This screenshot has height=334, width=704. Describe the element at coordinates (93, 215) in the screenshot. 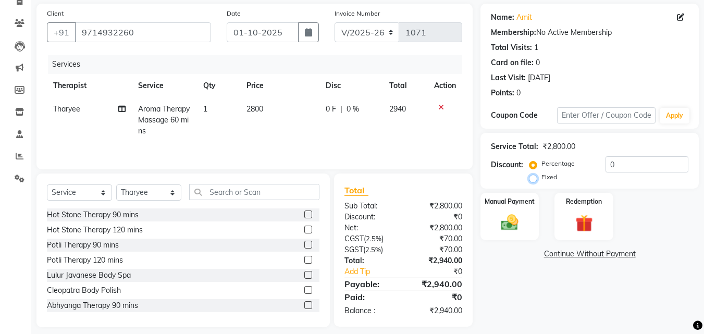

I see `div: Hot Stone Therapy 90 mins` at that location.